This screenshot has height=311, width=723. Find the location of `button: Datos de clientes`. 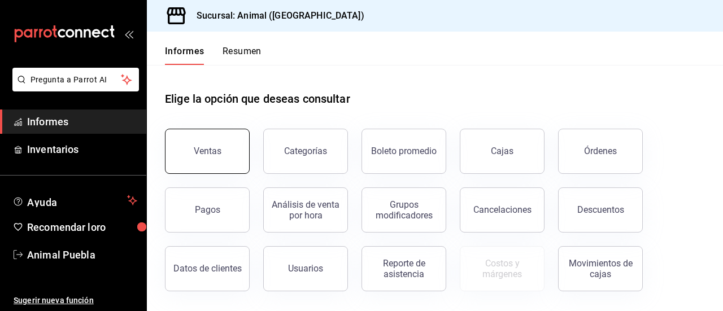

button: Datos de clientes is located at coordinates (207, 269).